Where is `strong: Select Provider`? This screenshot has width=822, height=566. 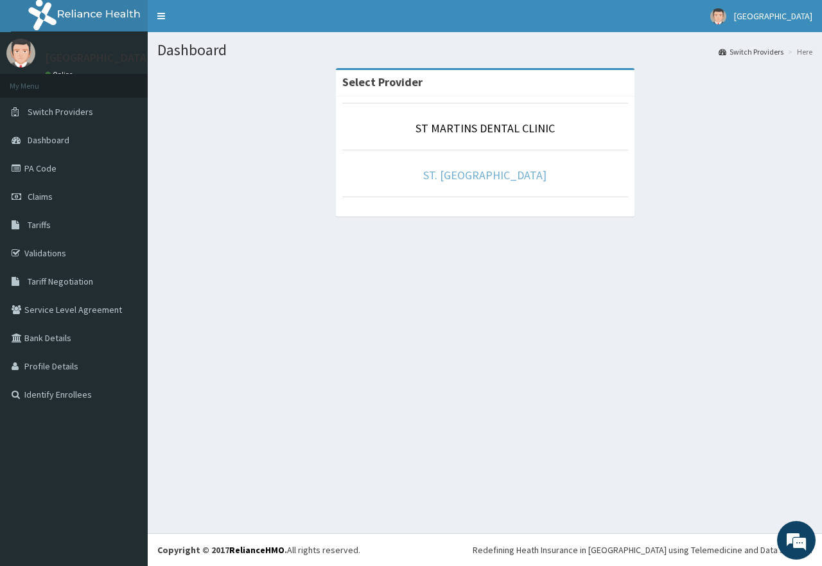
strong: Select Provider is located at coordinates (382, 82).